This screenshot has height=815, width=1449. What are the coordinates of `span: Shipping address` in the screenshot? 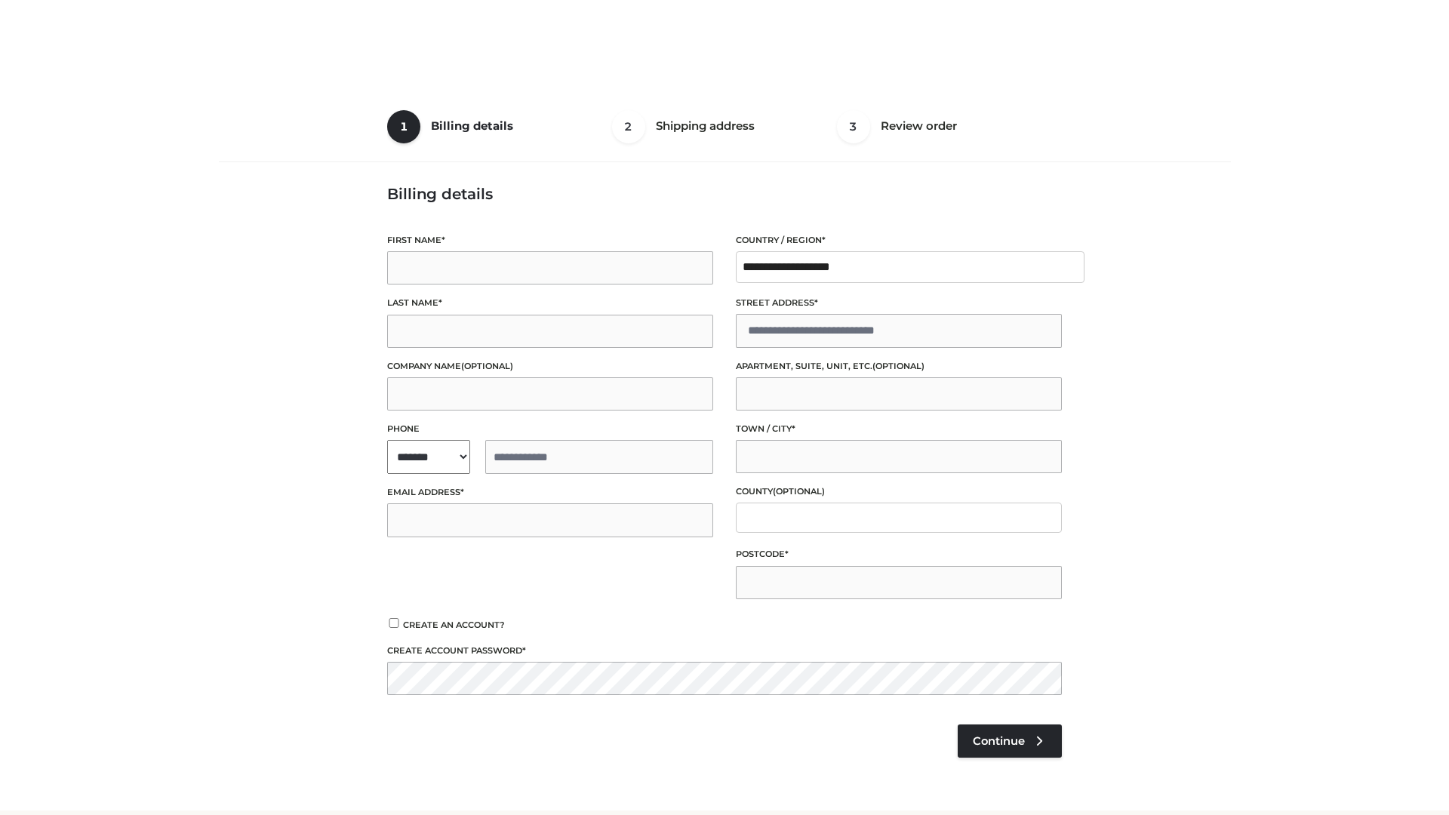 It's located at (705, 125).